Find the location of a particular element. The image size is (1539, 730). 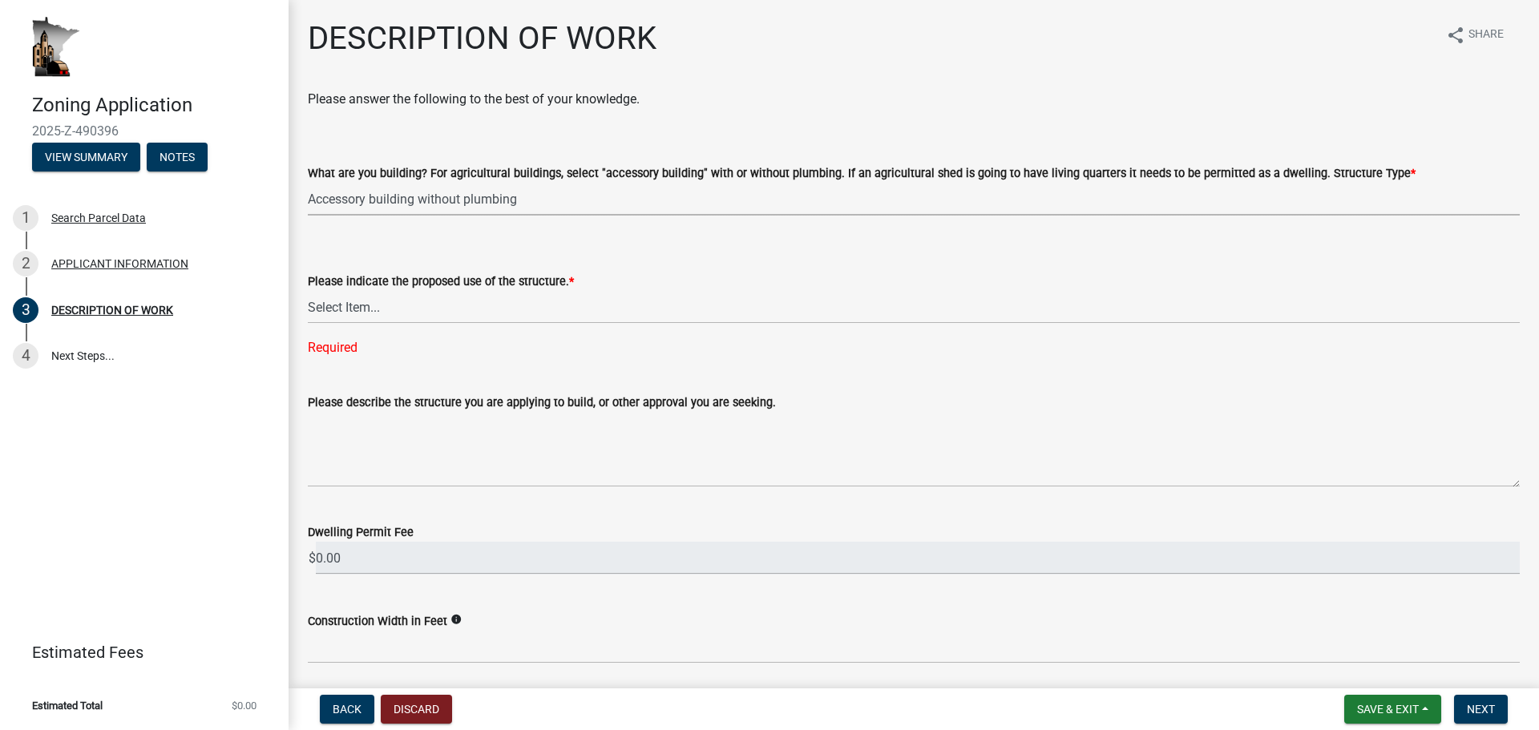

label: Construction Width in Feet is located at coordinates (378, 622).